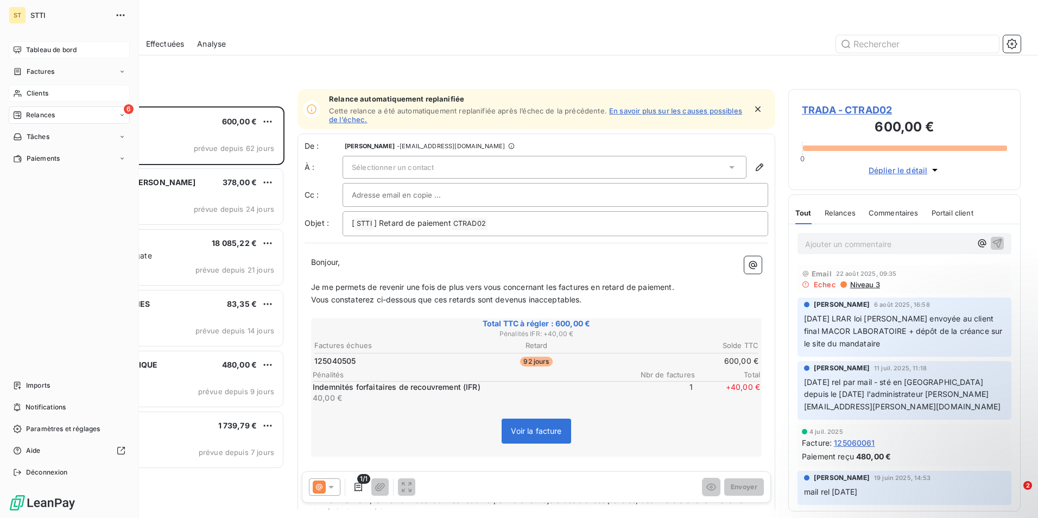  Describe the element at coordinates (917, 44) in the screenshot. I see `input: Rechercher` at that location.